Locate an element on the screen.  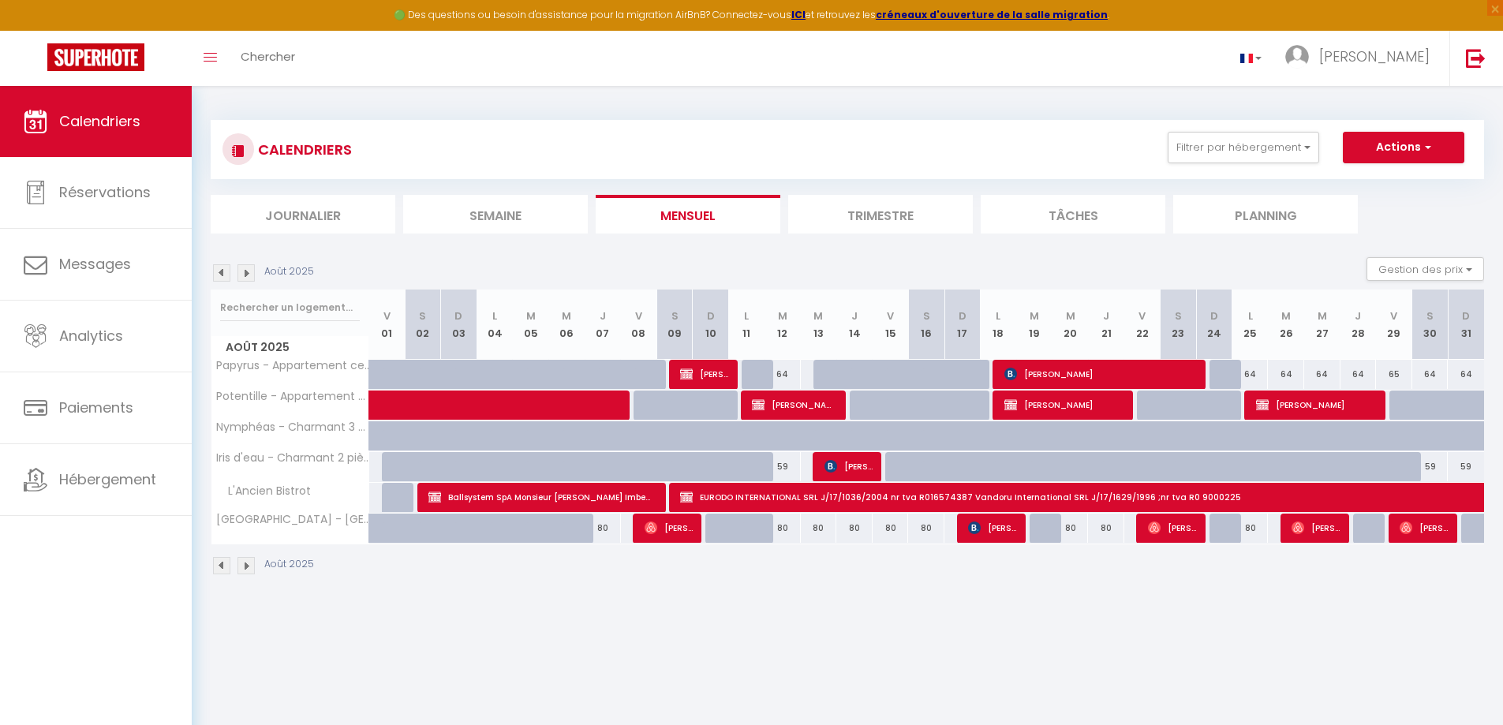
th: 06 is located at coordinates (566, 324).